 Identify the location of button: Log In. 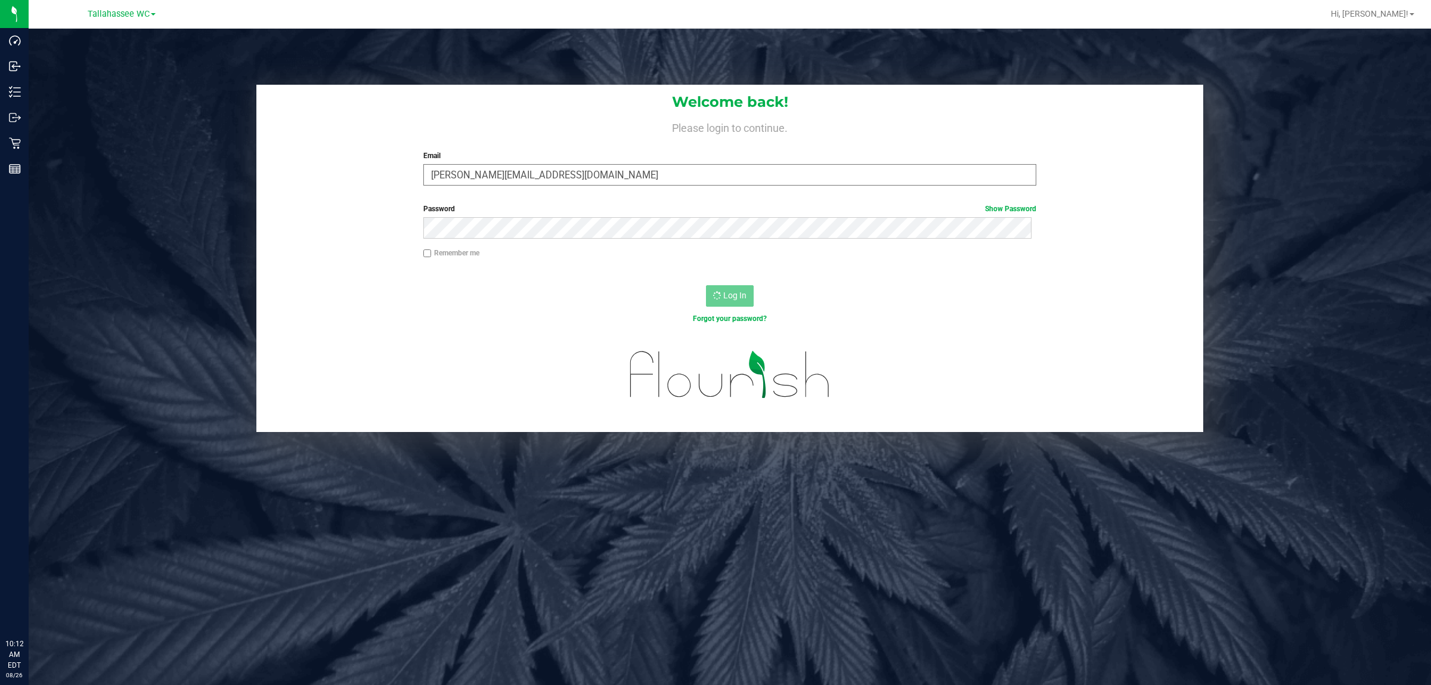
(730, 296).